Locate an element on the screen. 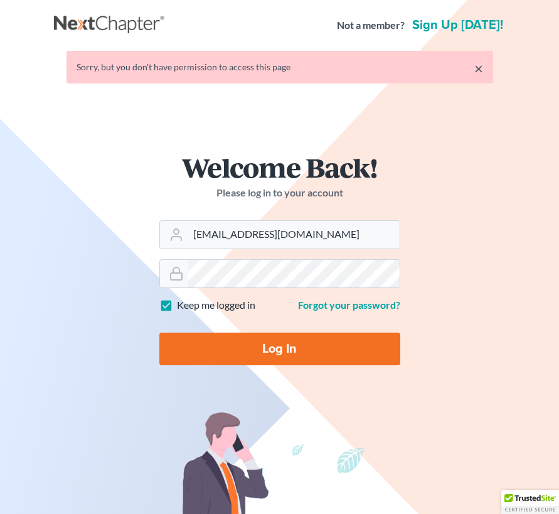  label: Keep me logged in is located at coordinates (216, 305).